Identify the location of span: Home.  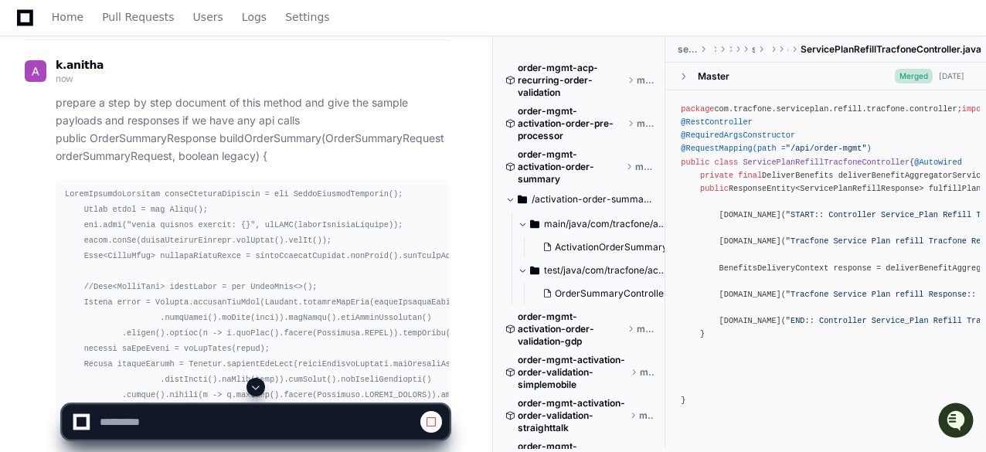
(67, 17).